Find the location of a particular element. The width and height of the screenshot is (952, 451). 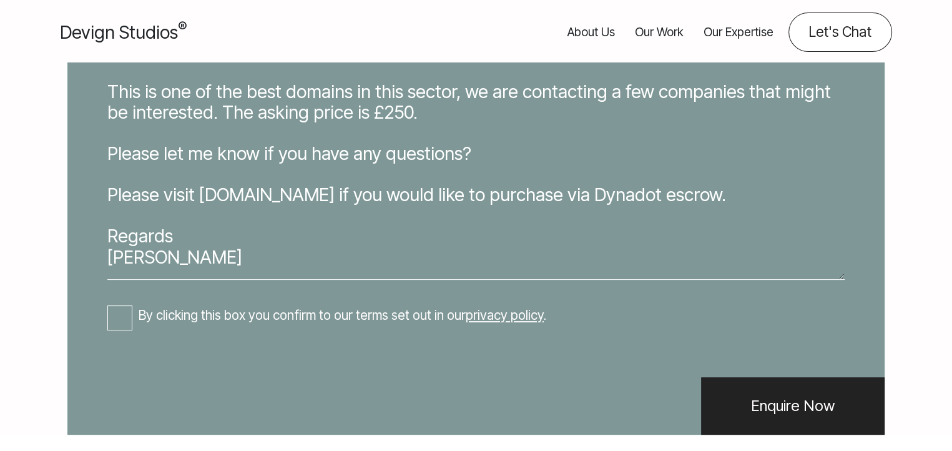

a: About Us is located at coordinates (591, 32).